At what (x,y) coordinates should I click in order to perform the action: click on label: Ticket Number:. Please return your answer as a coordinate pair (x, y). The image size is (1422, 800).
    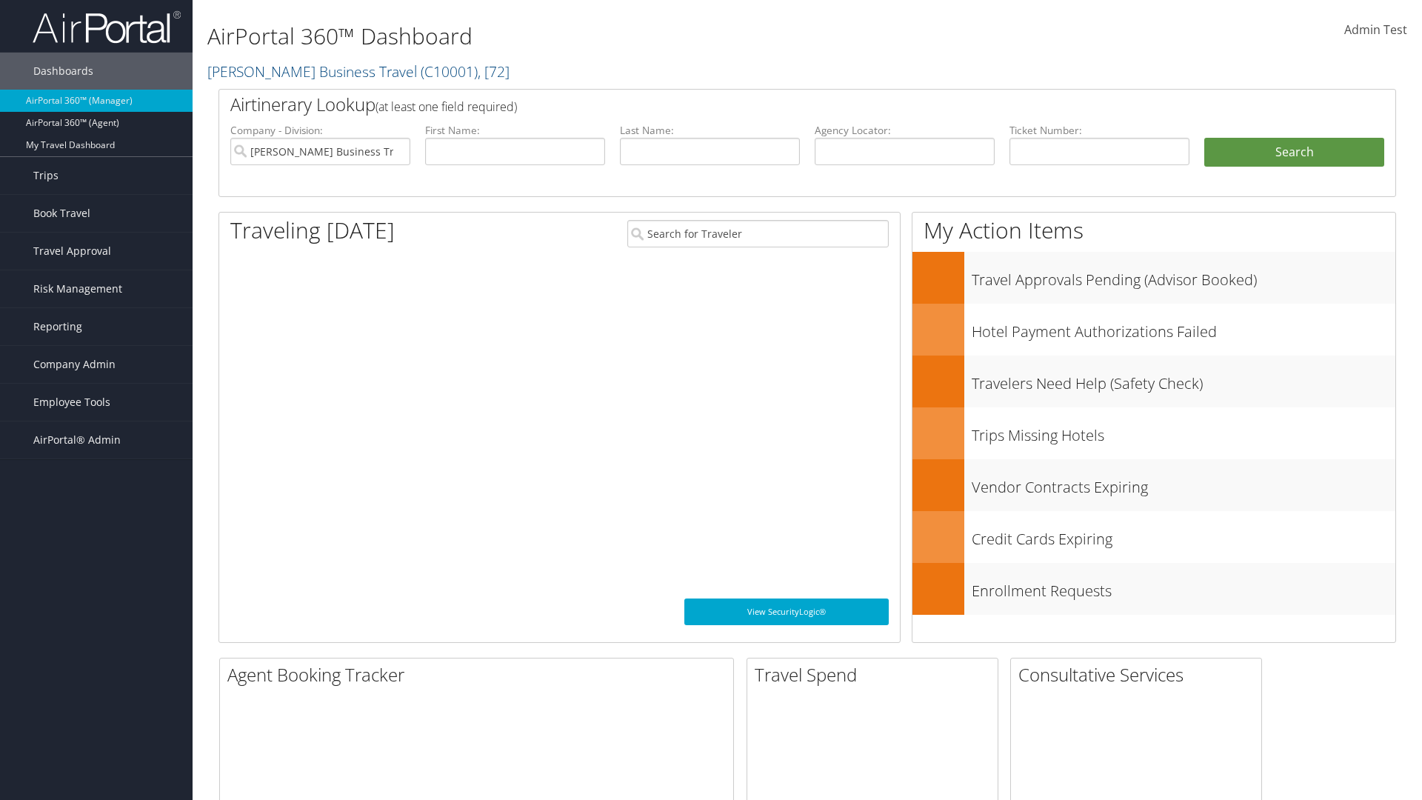
    Looking at the image, I should click on (1099, 130).